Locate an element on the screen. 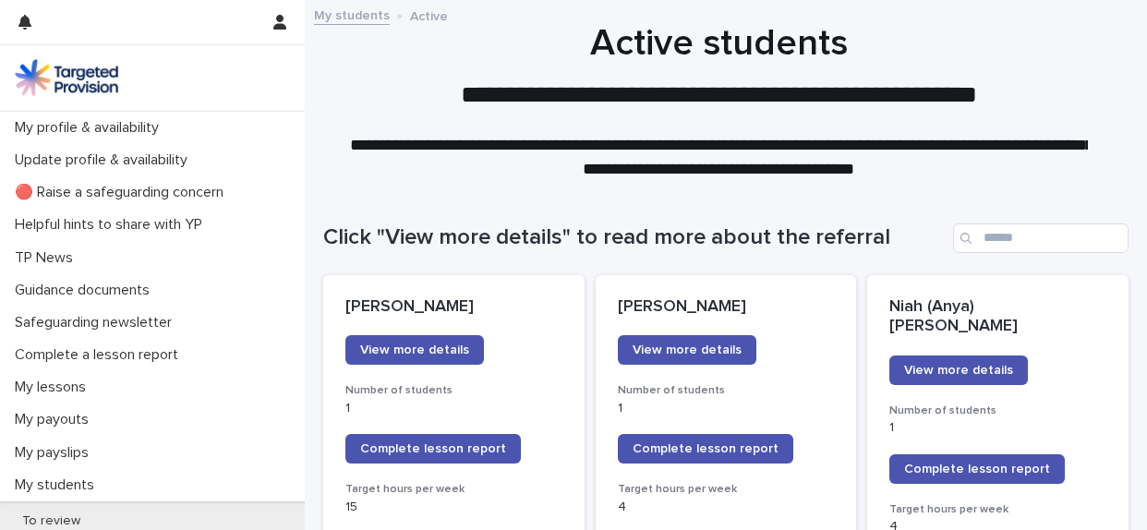 This screenshot has height=530, width=1147. p: My lessons is located at coordinates (54, 387).